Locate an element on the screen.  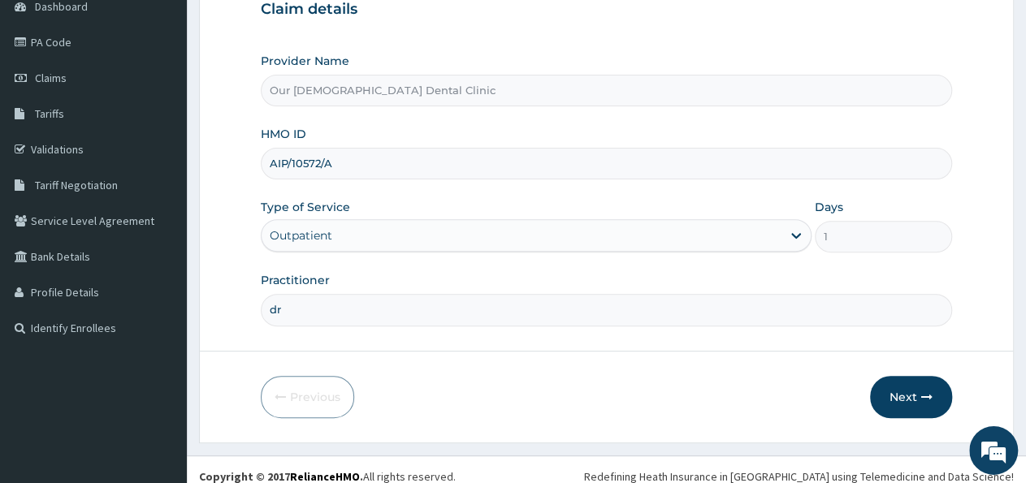
span: We're online! is located at coordinates (159, 223).